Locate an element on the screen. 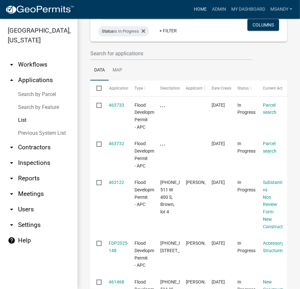 The width and height of the screenshot is (300, 289). a: Admin is located at coordinates (219, 9).